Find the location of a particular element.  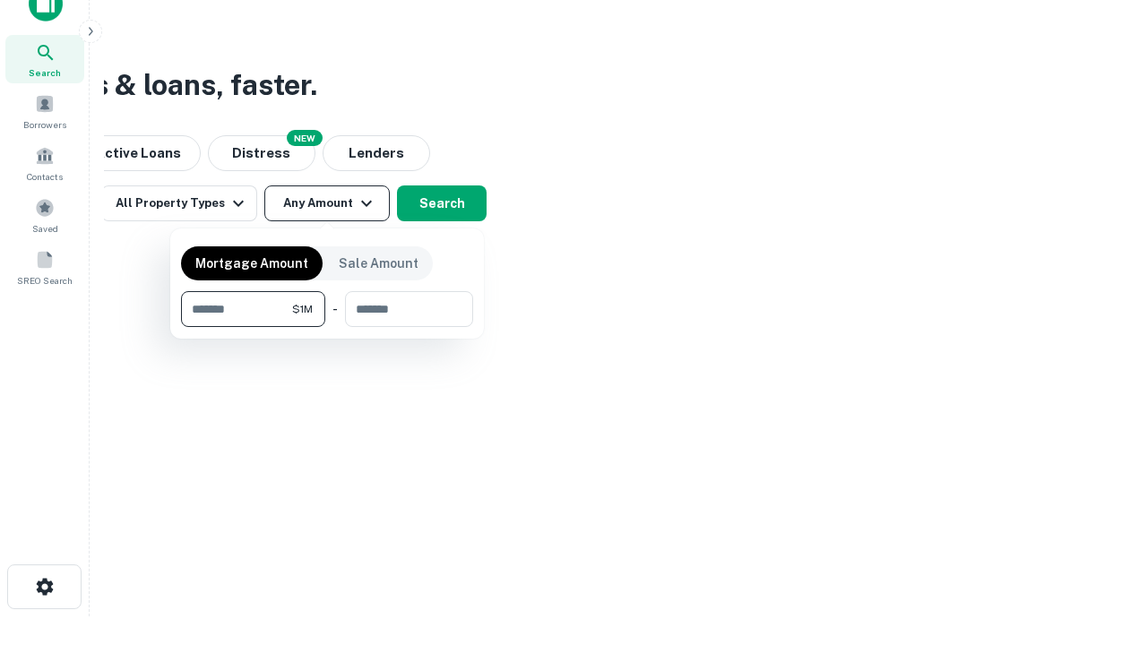

p: Sale Amount is located at coordinates (378, 263).